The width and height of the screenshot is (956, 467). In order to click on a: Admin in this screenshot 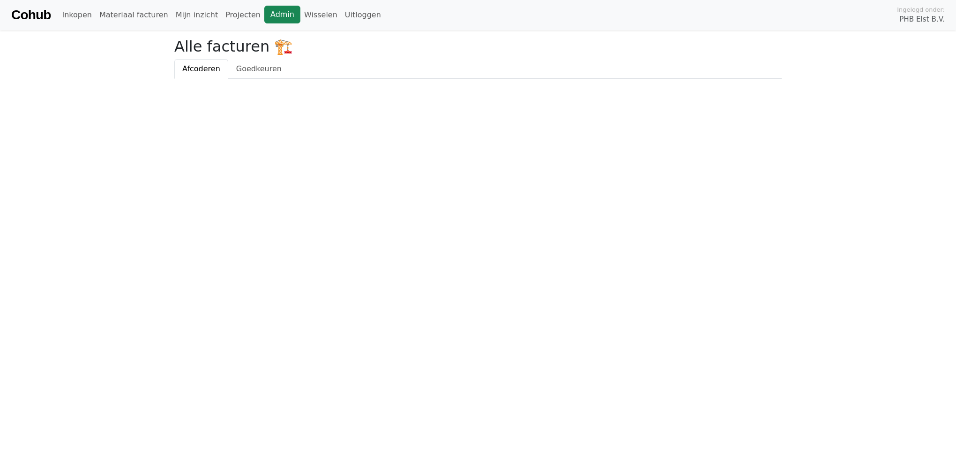, I will do `click(282, 15)`.